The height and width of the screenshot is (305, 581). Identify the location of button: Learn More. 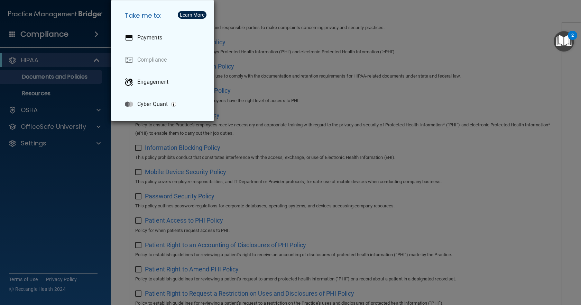
(192, 15).